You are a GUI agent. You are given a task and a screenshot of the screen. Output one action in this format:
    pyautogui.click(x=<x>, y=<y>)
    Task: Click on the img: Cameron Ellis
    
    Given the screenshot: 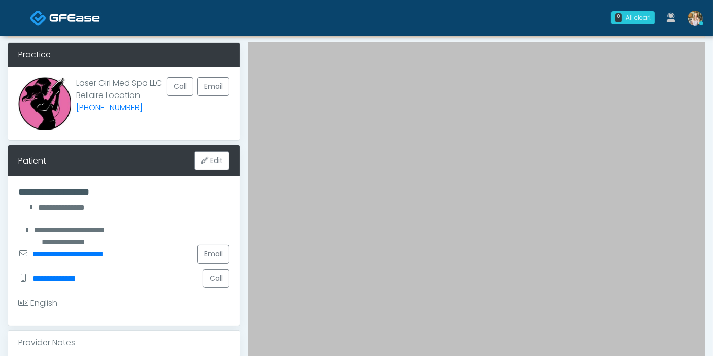 What is the action you would take?
    pyautogui.click(x=695, y=18)
    